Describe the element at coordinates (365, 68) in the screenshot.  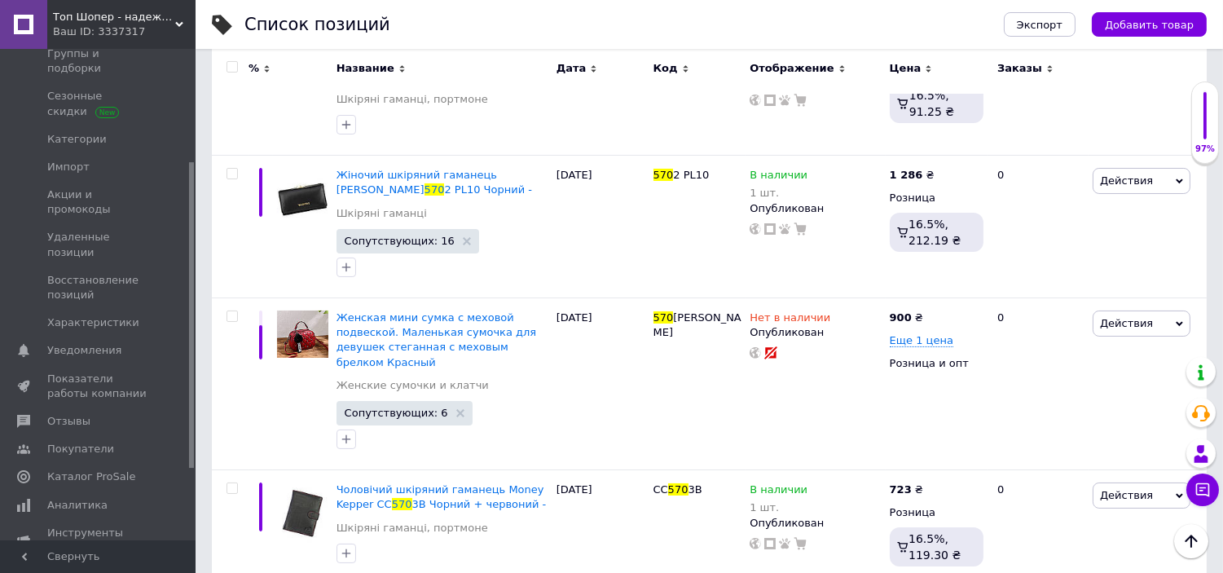
I see `span: Название` at that location.